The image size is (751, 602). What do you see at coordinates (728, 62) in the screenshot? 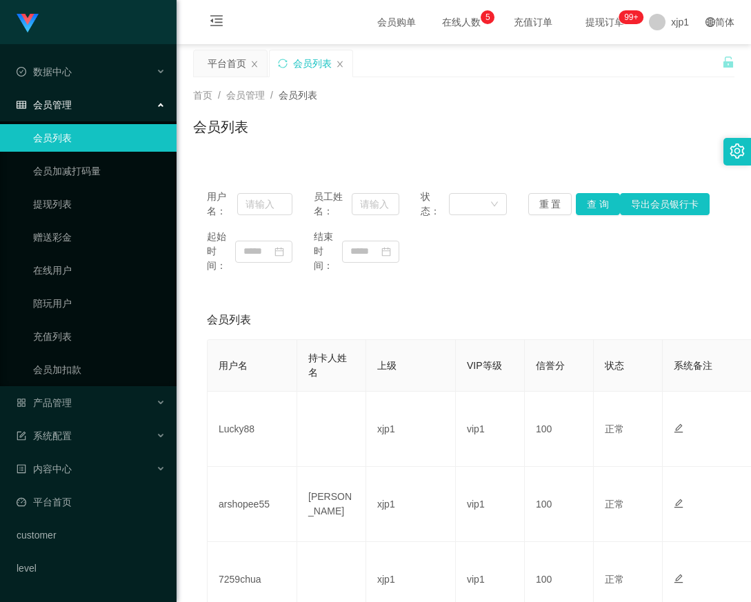
I see `i: 图标: unlock` at bounding box center [728, 62].